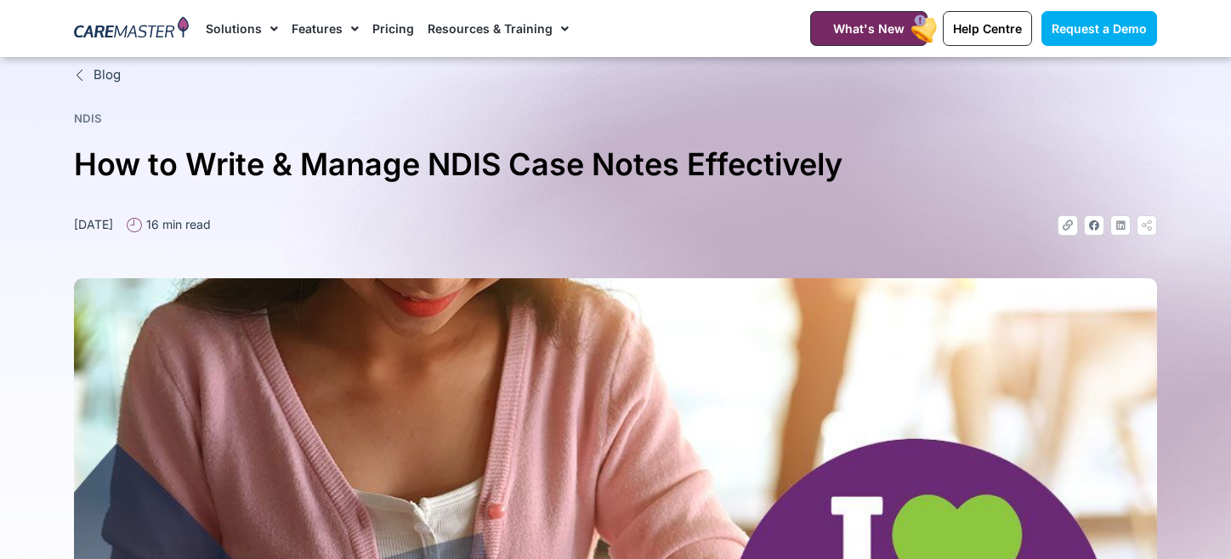  I want to click on span: 16 min read, so click(176, 224).